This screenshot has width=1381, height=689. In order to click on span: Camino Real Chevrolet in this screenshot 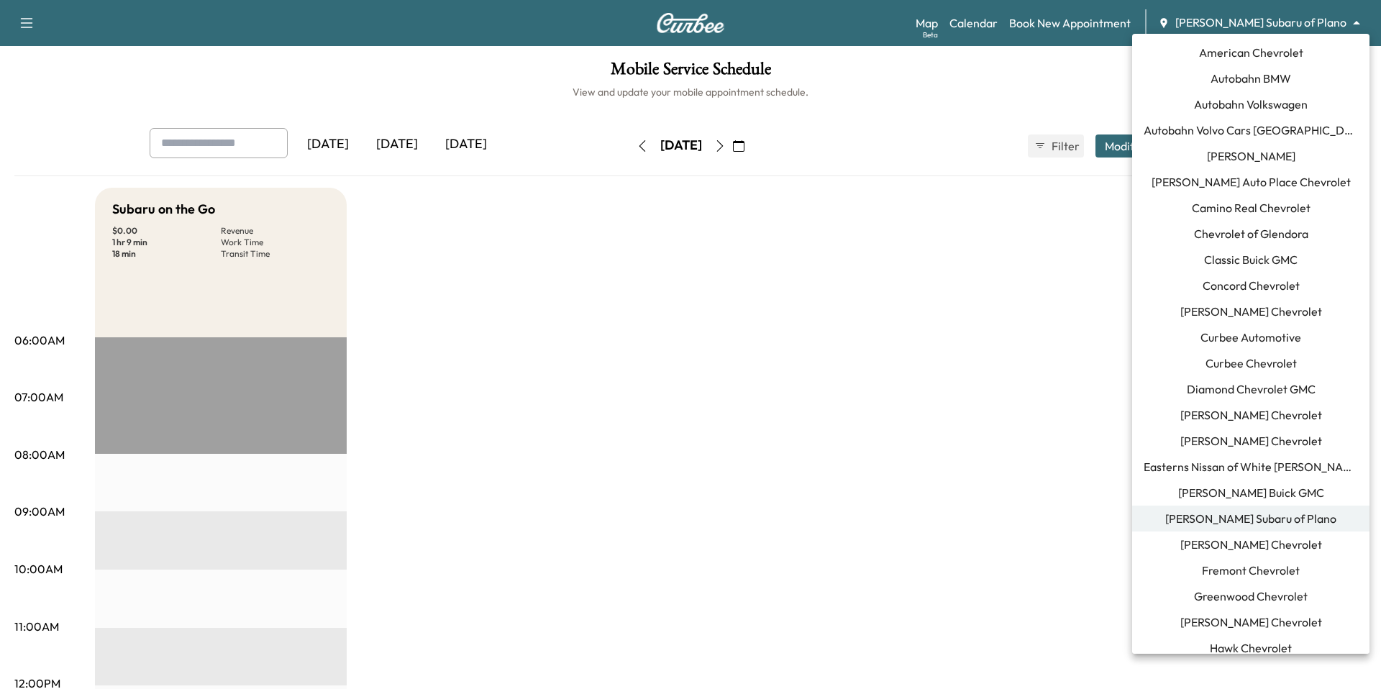, I will do `click(1251, 208)`.